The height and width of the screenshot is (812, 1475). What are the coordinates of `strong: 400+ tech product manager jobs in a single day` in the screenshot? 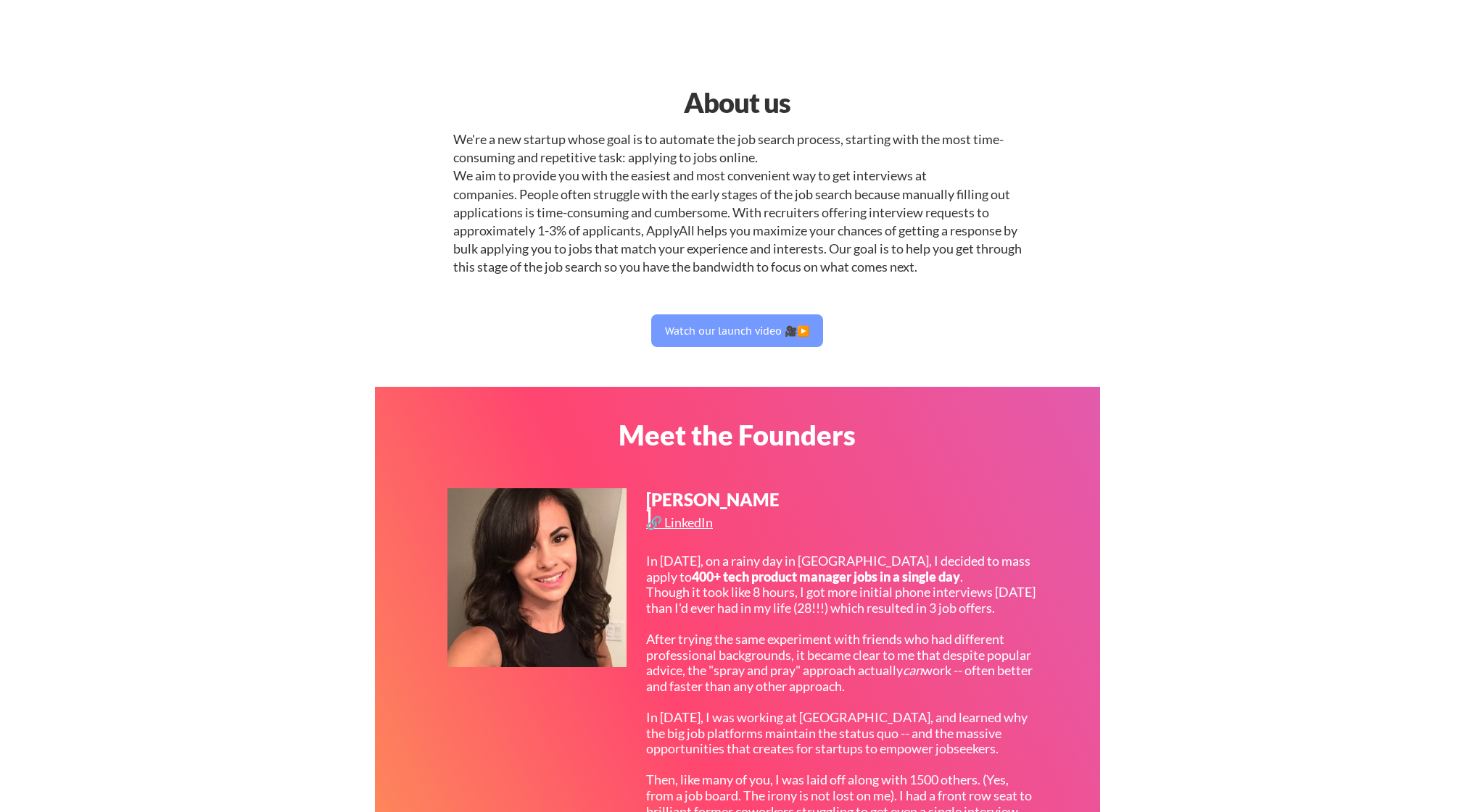 It's located at (825, 577).